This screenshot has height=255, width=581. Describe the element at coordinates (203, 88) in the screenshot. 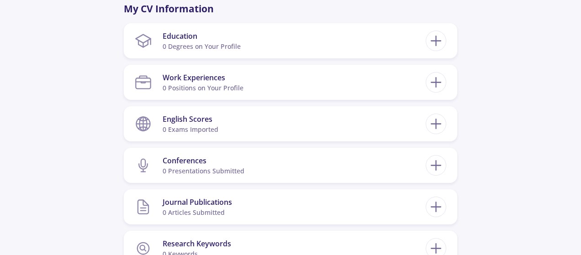

I see `div: 0 Positions on Your Profile` at that location.